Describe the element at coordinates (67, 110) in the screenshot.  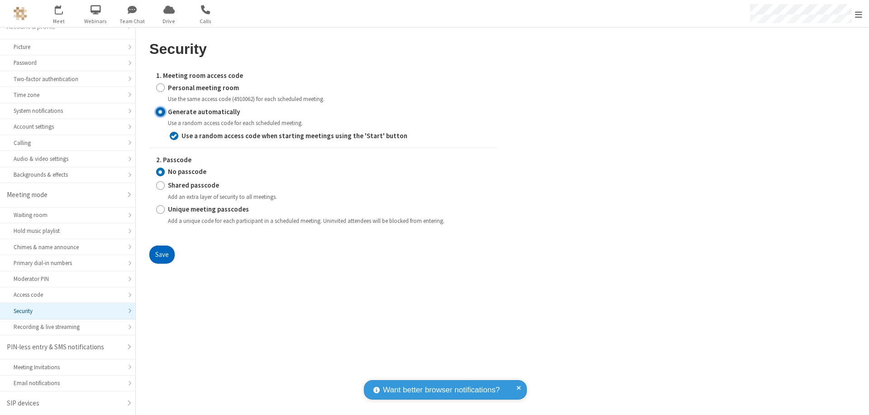
I see `div: System notifications` at that location.